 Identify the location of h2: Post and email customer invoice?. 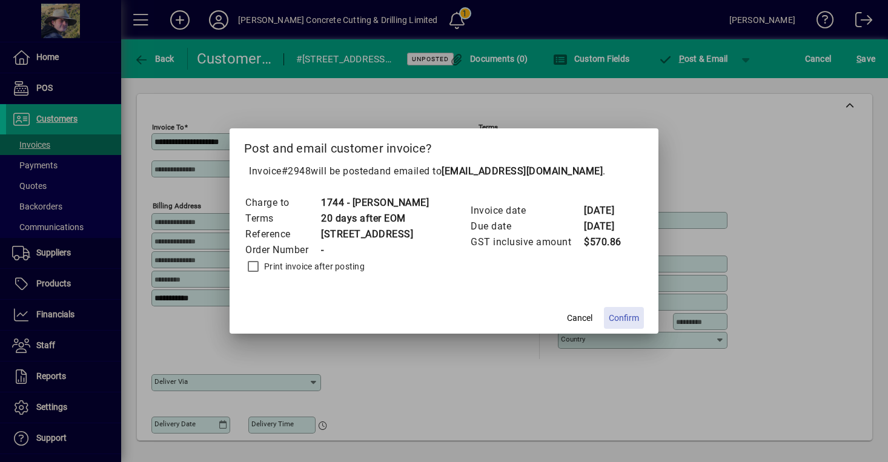
(444, 146).